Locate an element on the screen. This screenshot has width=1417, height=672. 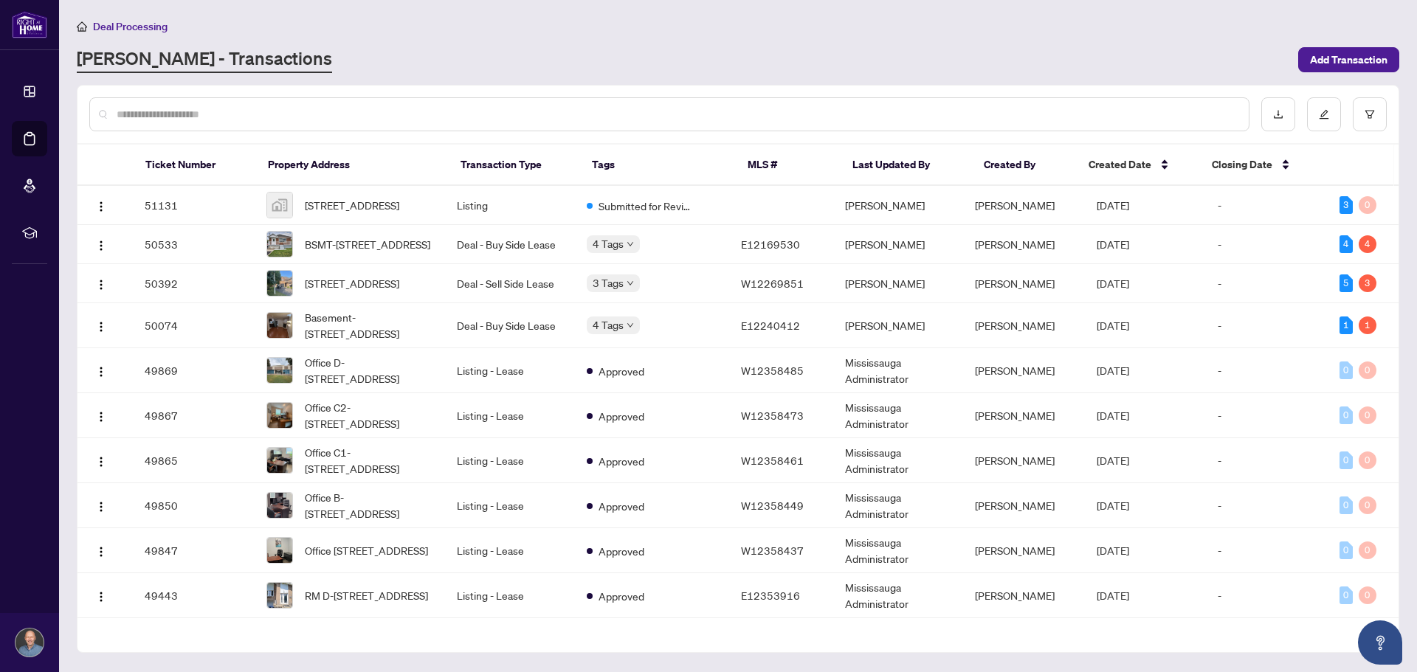
span: 3 Tags is located at coordinates (608, 283).